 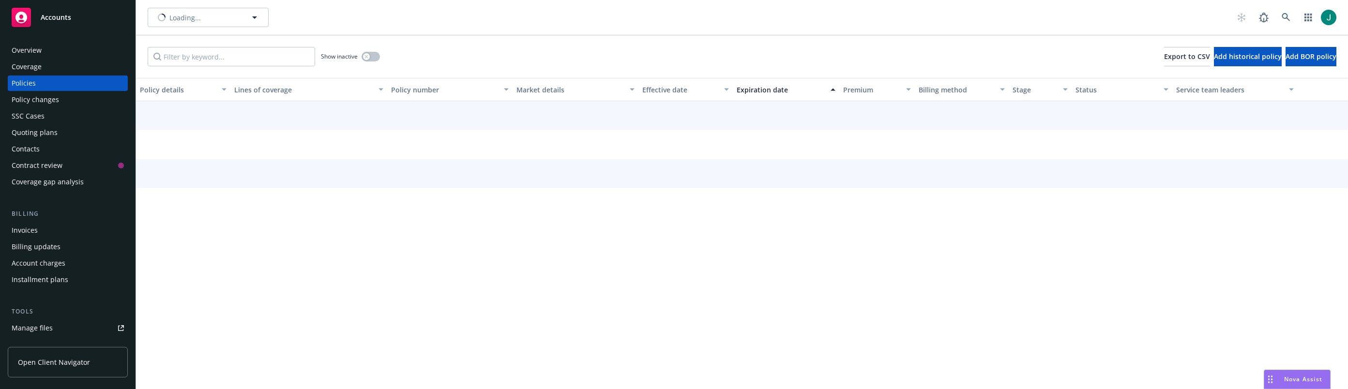 I want to click on a: Accounts, so click(x=68, y=17).